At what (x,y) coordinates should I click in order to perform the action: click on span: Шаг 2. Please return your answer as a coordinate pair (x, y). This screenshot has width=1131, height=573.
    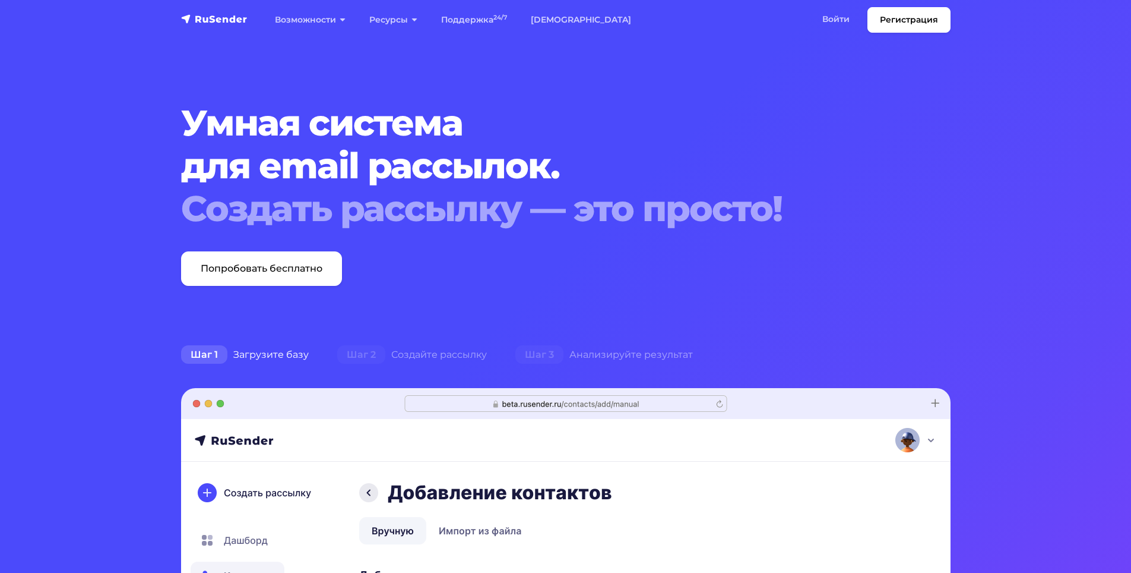
    Looking at the image, I should click on (361, 355).